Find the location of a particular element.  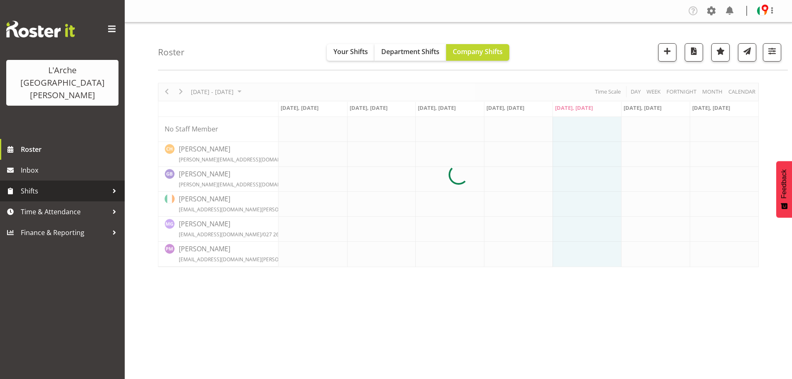

span: Company Shifts is located at coordinates (478, 52).